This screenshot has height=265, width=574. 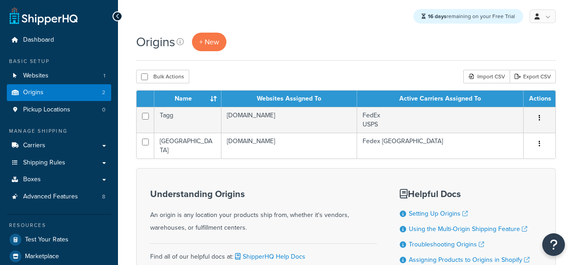 What do you see at coordinates (438, 214) in the screenshot?
I see `a: Setting Up Origins` at bounding box center [438, 214].